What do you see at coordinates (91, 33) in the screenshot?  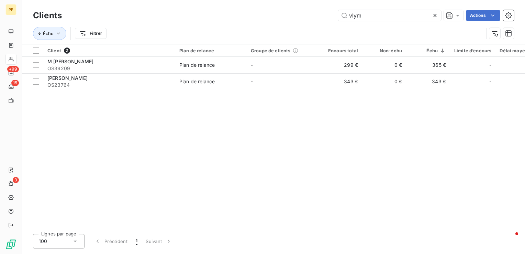 I see `button: Filtrer` at bounding box center [91, 33].